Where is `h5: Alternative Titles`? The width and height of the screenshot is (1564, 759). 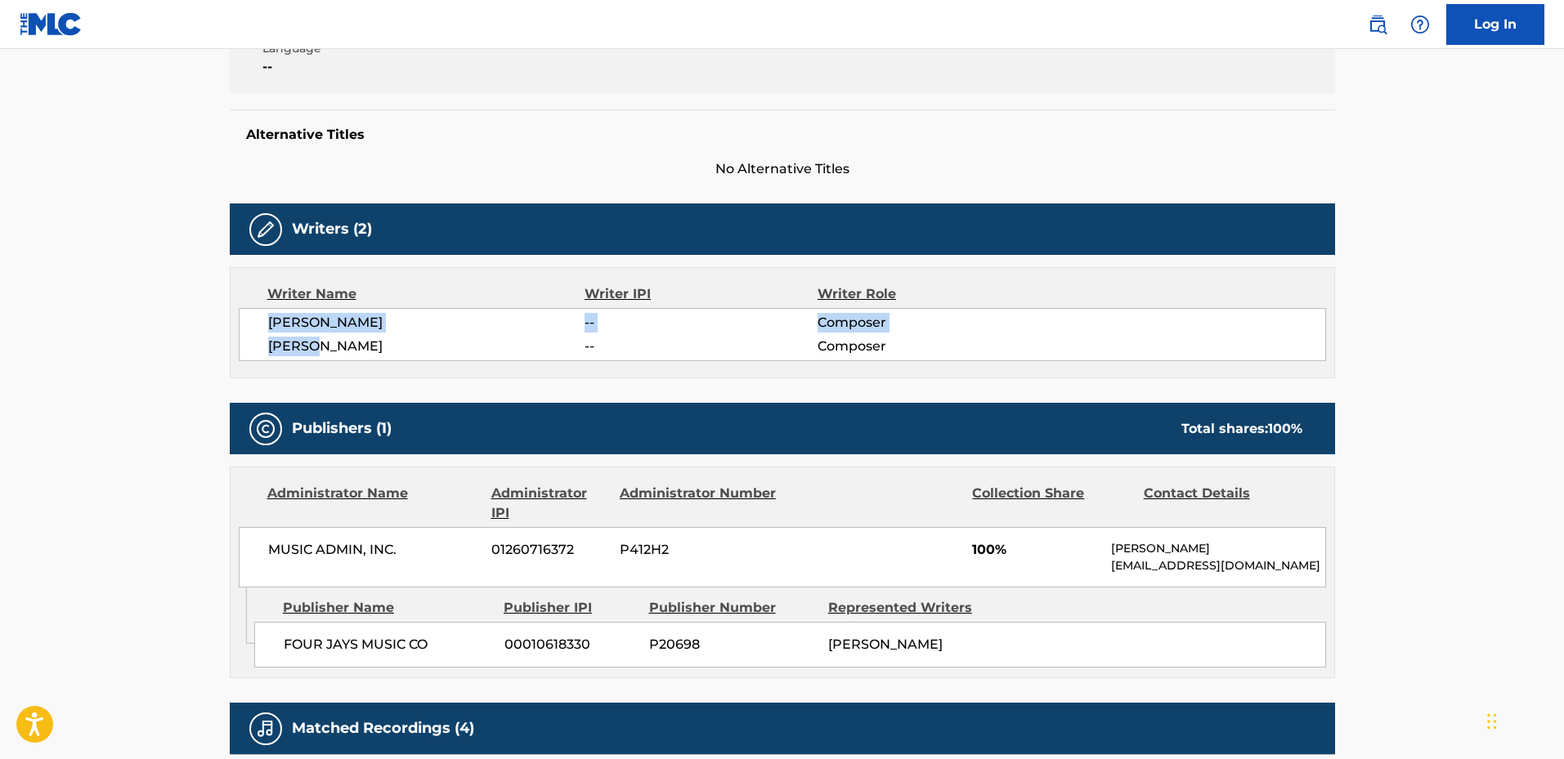
h5: Alternative Titles is located at coordinates (782, 135).